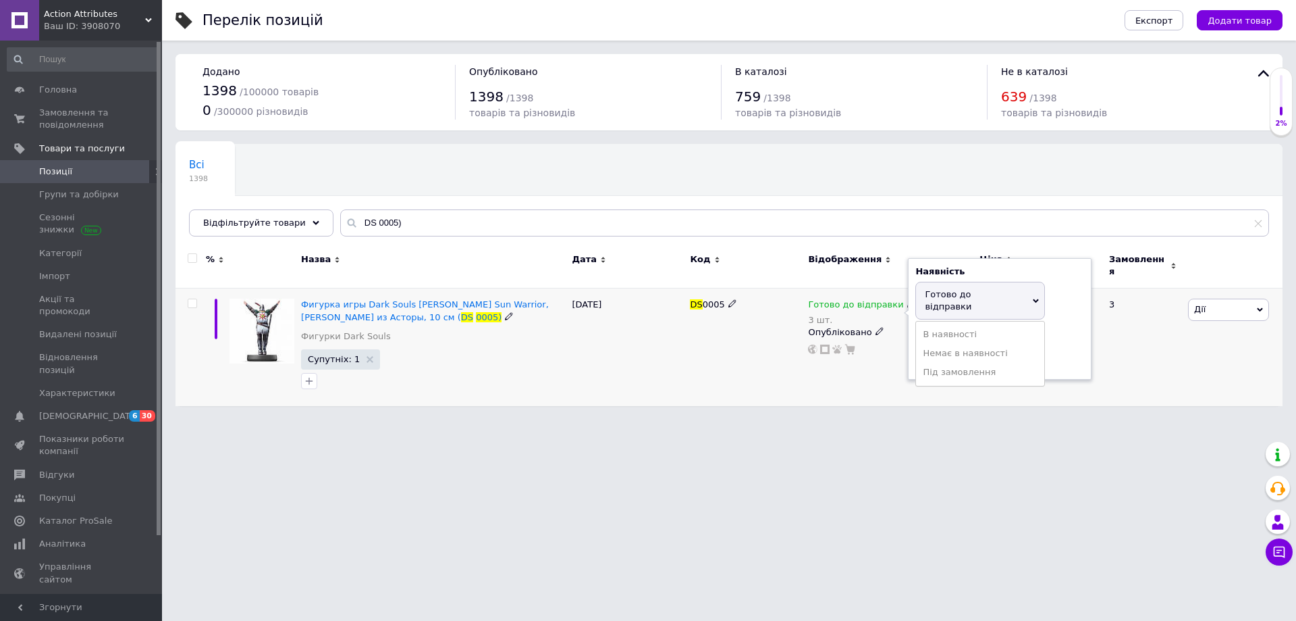 This screenshot has height=621, width=1296. Describe the element at coordinates (845, 259) in the screenshot. I see `span: Відображення` at that location.